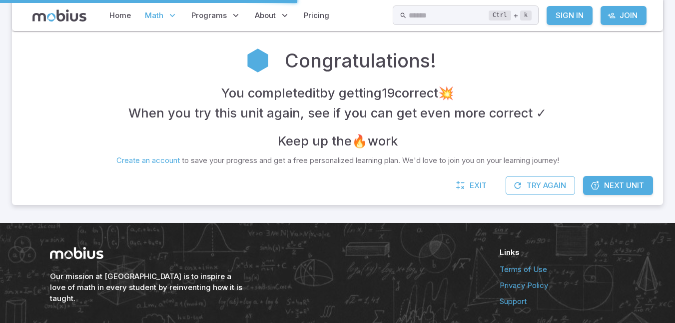  What do you see at coordinates (154, 15) in the screenshot?
I see `span: Math` at bounding box center [154, 15].